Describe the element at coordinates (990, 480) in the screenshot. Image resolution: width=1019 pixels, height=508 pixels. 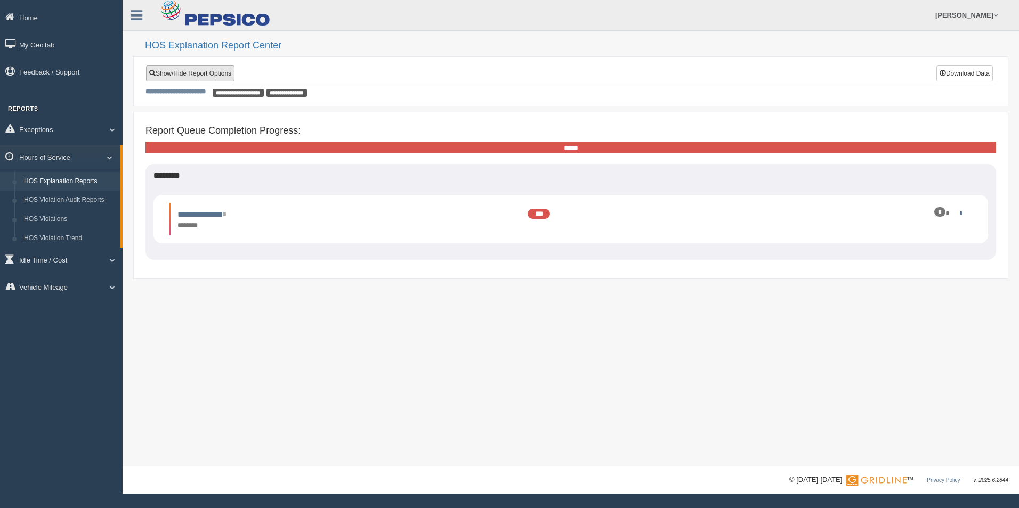
I see `span: v. 2025.6.2844` at that location.